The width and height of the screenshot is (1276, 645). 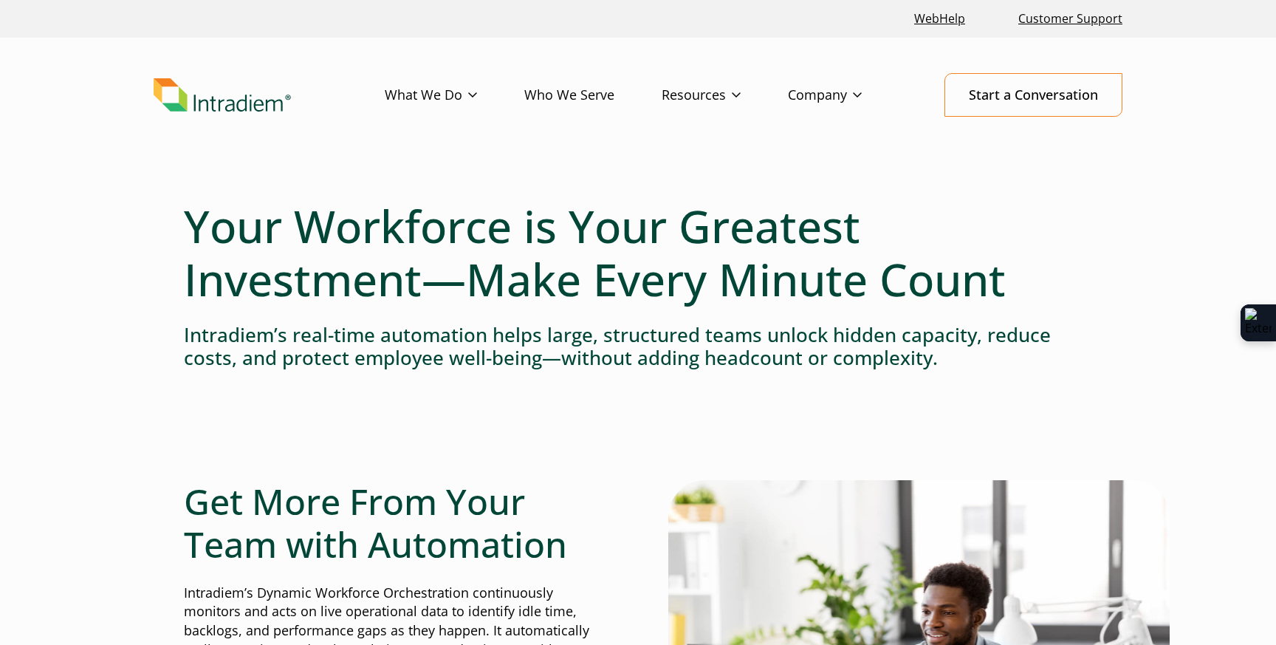 I want to click on img: Extension Icon, so click(x=1259, y=323).